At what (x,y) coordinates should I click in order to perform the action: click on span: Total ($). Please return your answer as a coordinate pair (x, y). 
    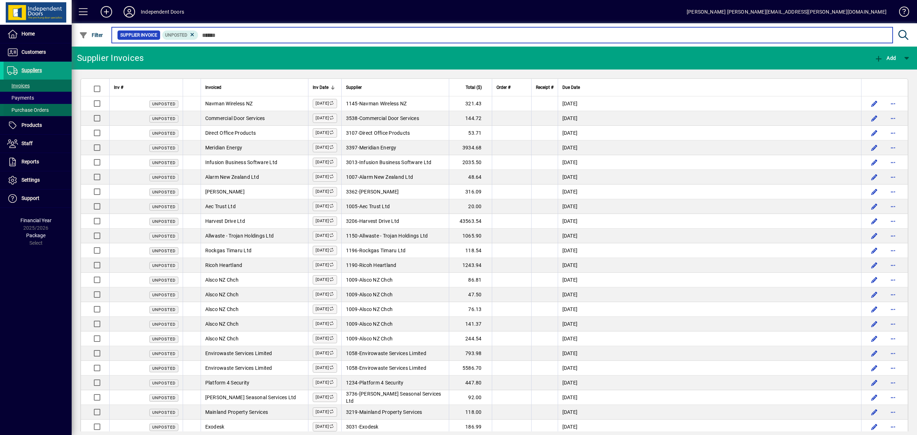
    Looking at the image, I should click on (474, 87).